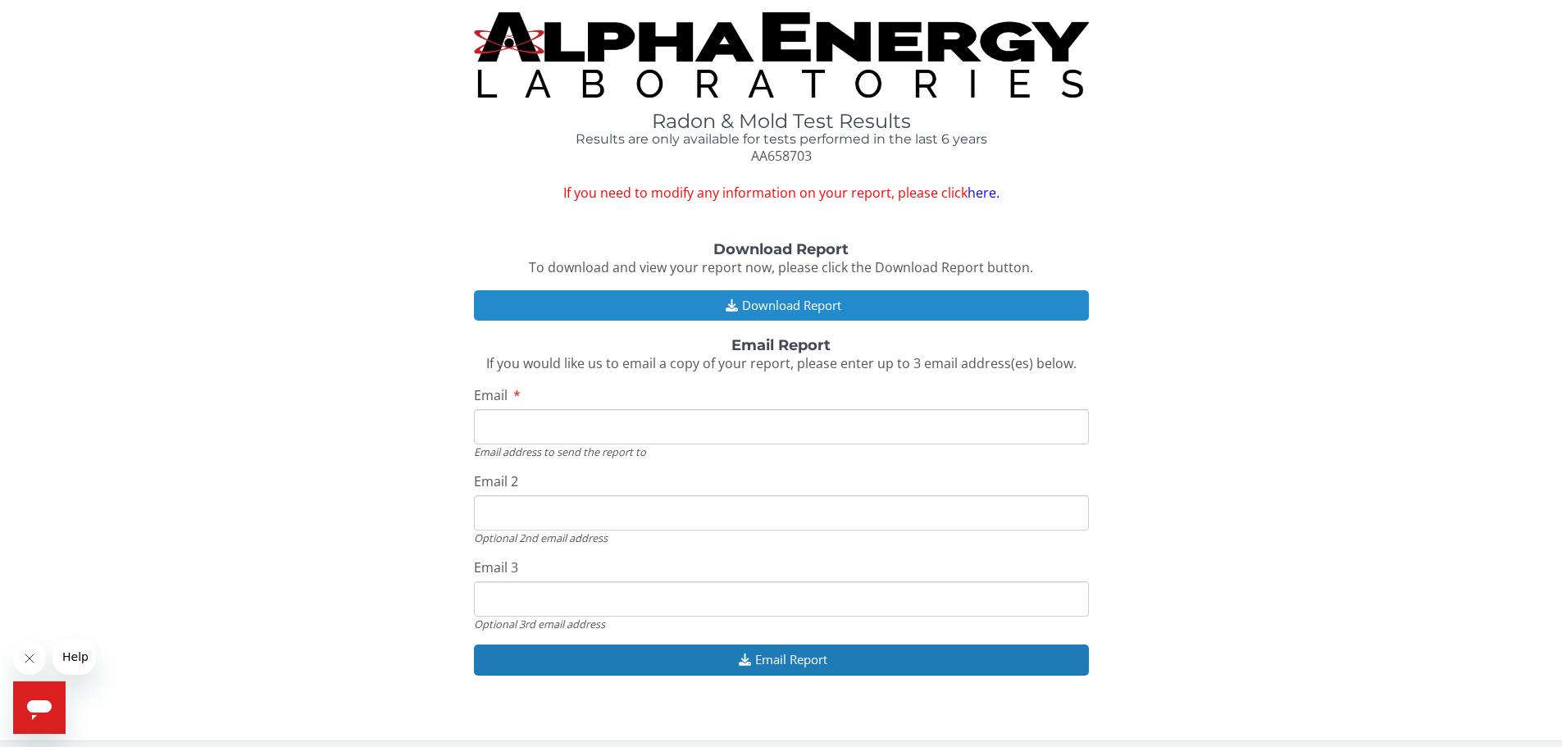  What do you see at coordinates (781, 305) in the screenshot?
I see `button: Download Report` at bounding box center [781, 305].